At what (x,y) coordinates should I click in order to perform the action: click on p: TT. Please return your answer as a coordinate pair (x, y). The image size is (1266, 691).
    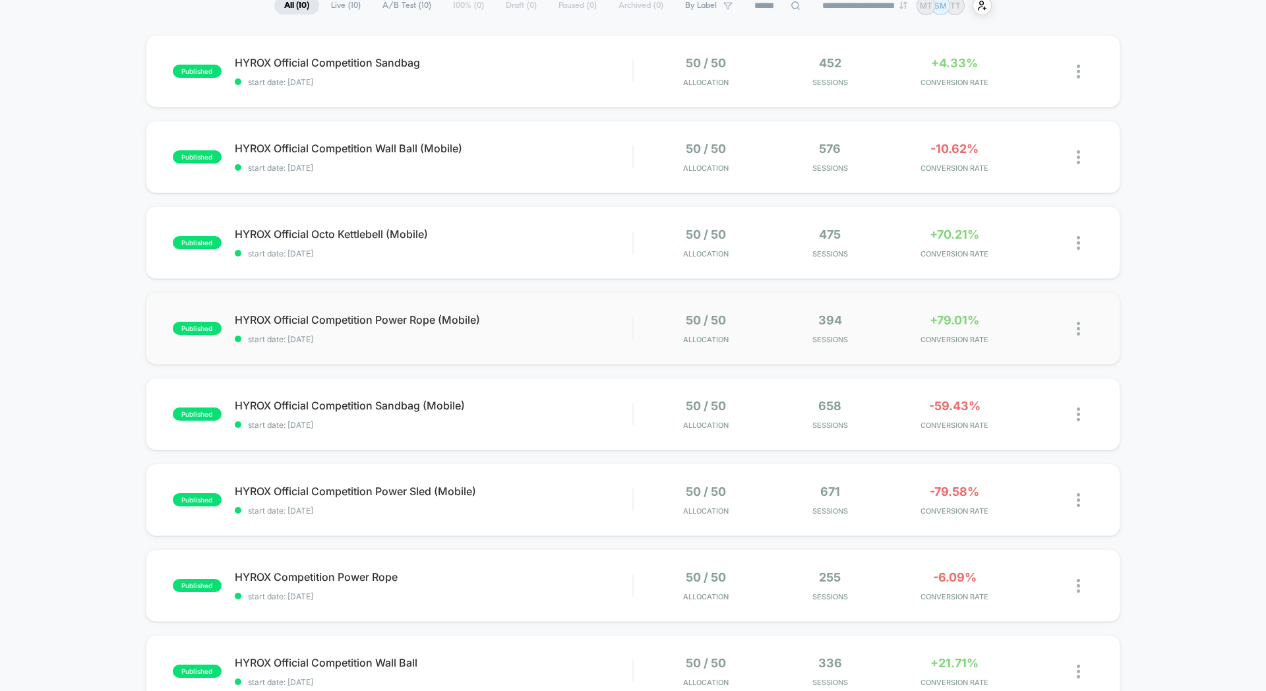
    Looking at the image, I should click on (955, 5).